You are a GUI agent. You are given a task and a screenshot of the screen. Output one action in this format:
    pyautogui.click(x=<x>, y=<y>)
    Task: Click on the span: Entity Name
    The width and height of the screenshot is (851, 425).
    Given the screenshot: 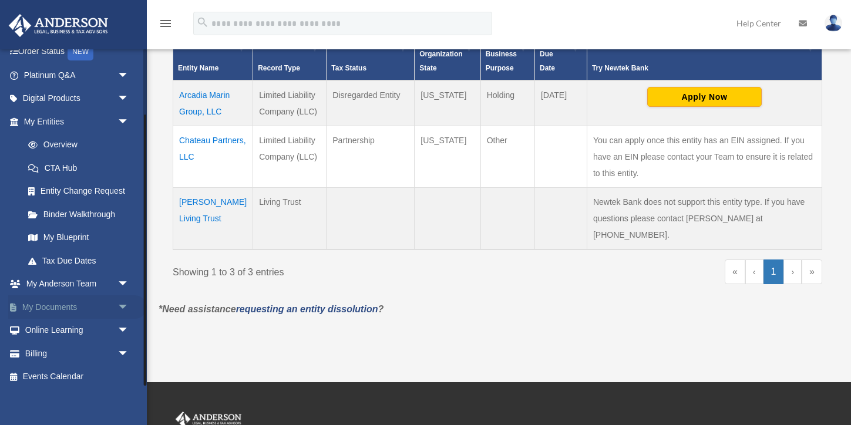 What is the action you would take?
    pyautogui.click(x=198, y=68)
    